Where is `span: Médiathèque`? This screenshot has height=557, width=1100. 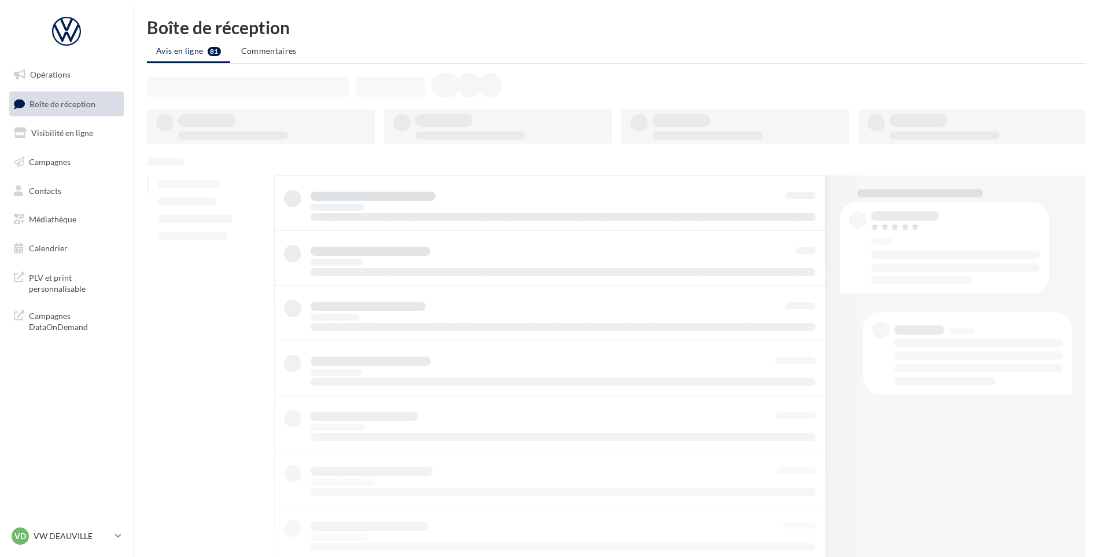 span: Médiathèque is located at coordinates (53, 219).